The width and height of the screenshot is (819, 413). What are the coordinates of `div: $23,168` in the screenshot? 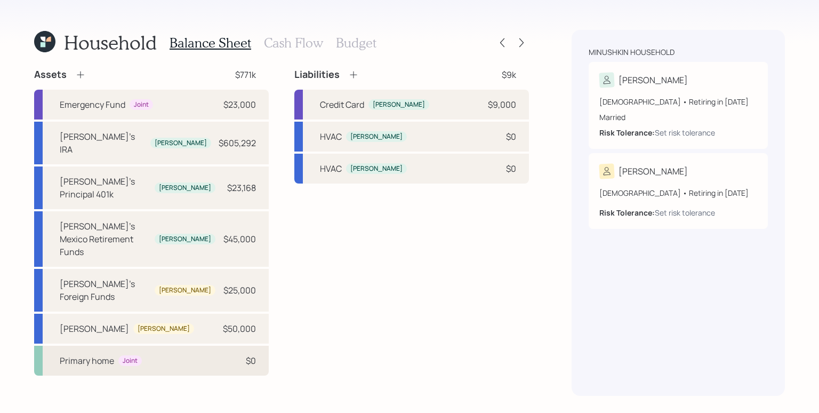 It's located at (242, 188).